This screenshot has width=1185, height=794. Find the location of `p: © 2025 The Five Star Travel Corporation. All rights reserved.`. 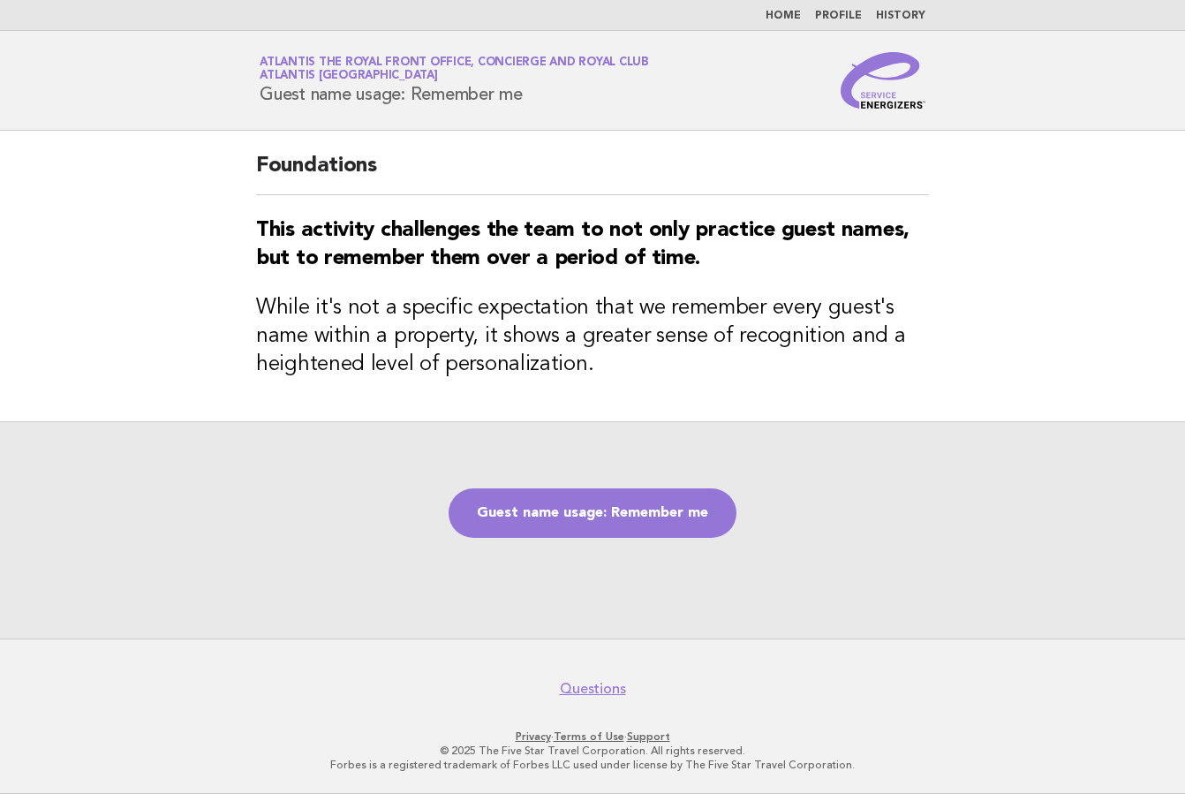

p: © 2025 The Five Star Travel Corporation. All rights reserved. is located at coordinates (593, 751).